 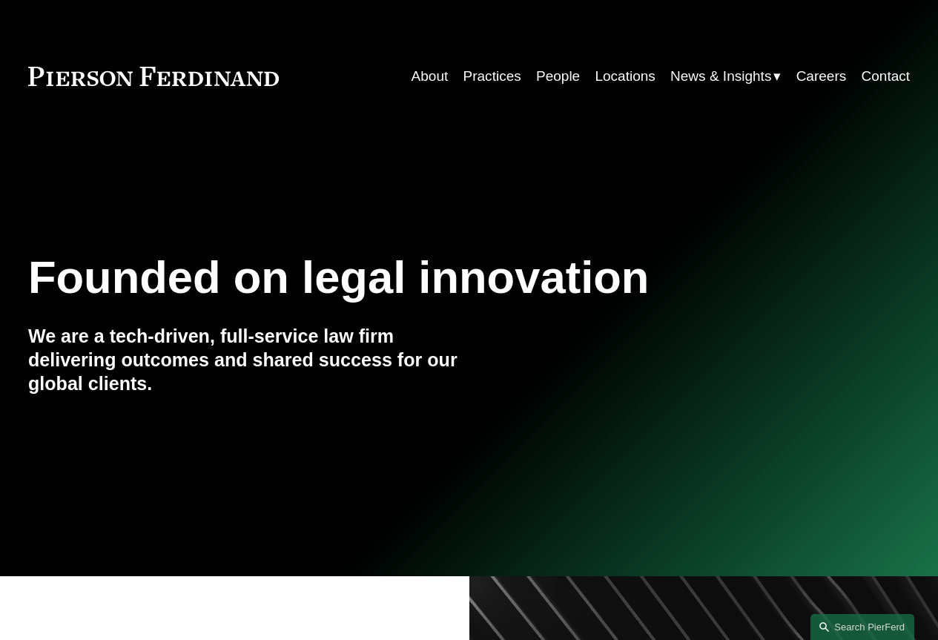 What do you see at coordinates (822, 76) in the screenshot?
I see `a: Careers` at bounding box center [822, 76].